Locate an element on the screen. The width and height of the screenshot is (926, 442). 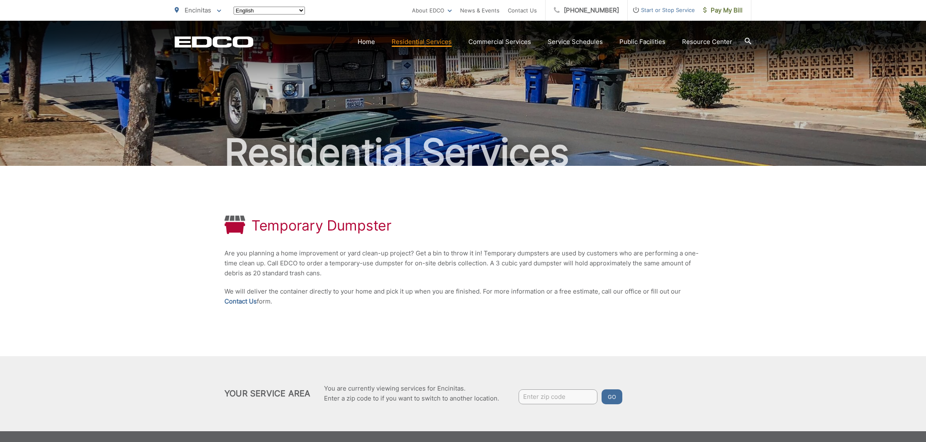
a: News & Events is located at coordinates (480, 10).